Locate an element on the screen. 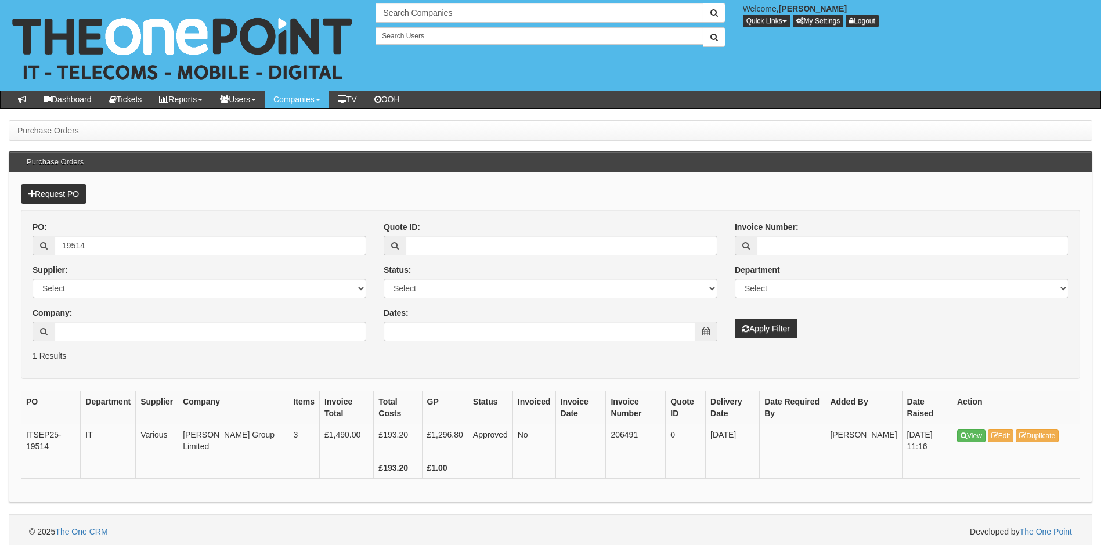 Image resolution: width=1101 pixels, height=545 pixels. li: Purchase Orders is located at coordinates (48, 131).